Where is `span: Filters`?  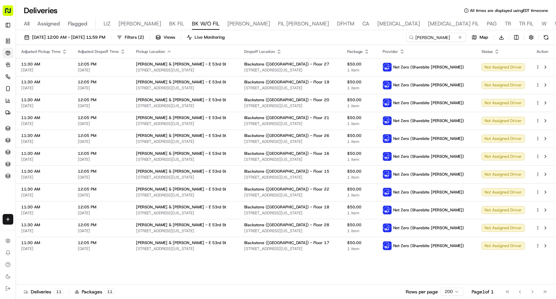 span: Filters is located at coordinates (134, 37).